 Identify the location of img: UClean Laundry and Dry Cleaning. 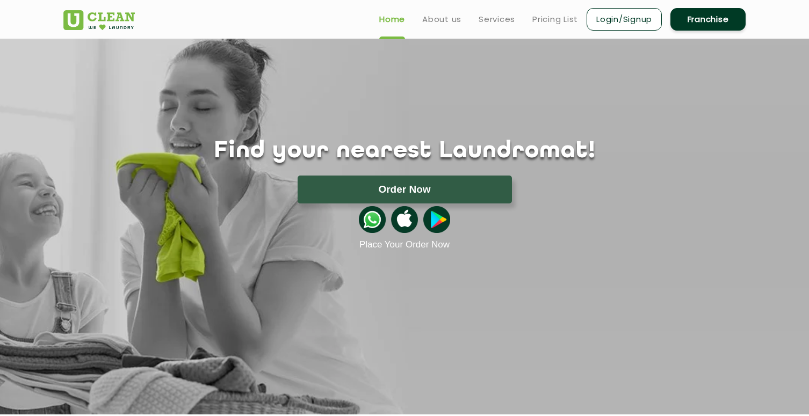
(99, 20).